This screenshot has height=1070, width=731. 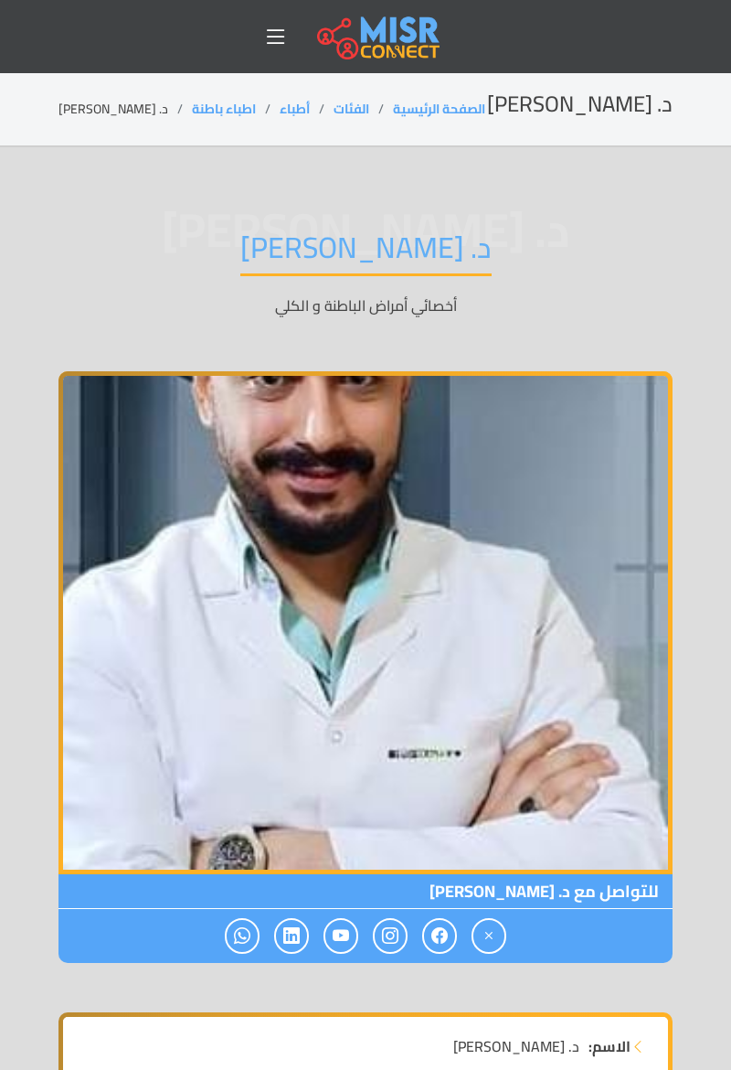 I want to click on img: د. محمد غباشي, so click(x=366, y=623).